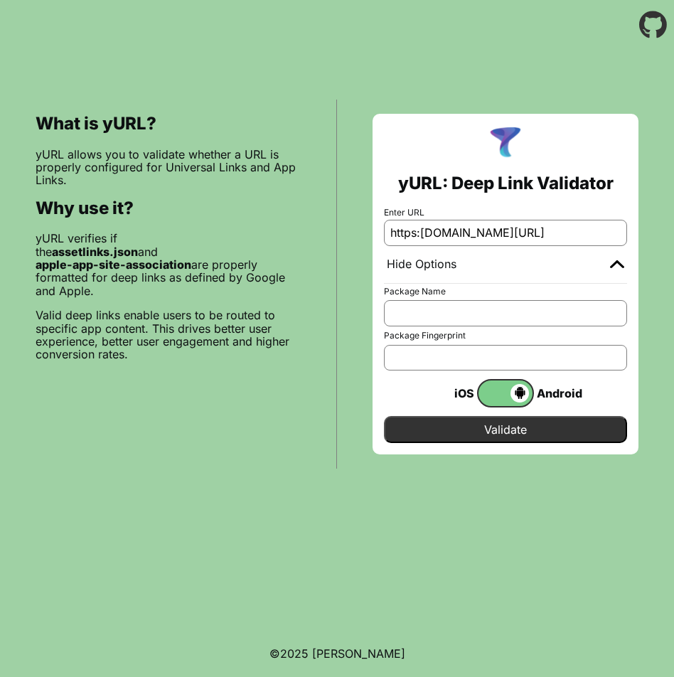  I want to click on b: apple-app-site-association, so click(113, 264).